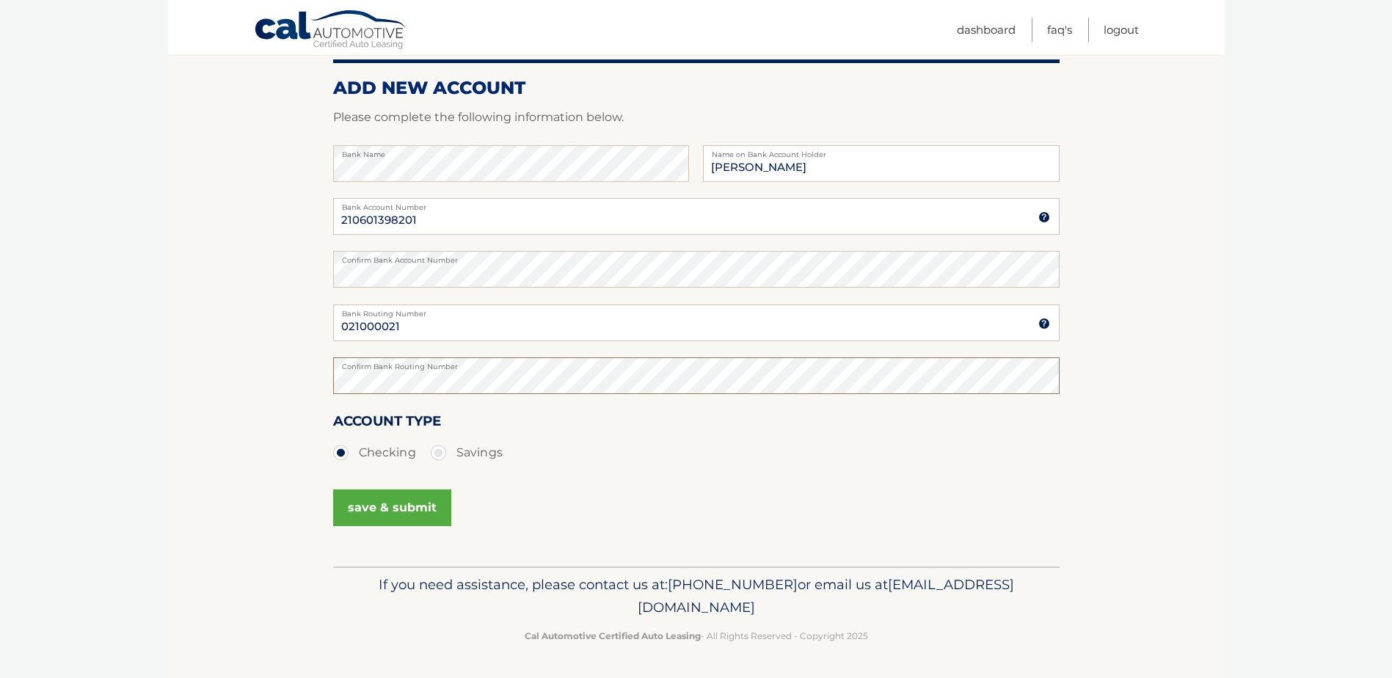 The height and width of the screenshot is (678, 1392). What do you see at coordinates (881, 151) in the screenshot?
I see `label: Name on Bank Account Holder` at bounding box center [881, 151].